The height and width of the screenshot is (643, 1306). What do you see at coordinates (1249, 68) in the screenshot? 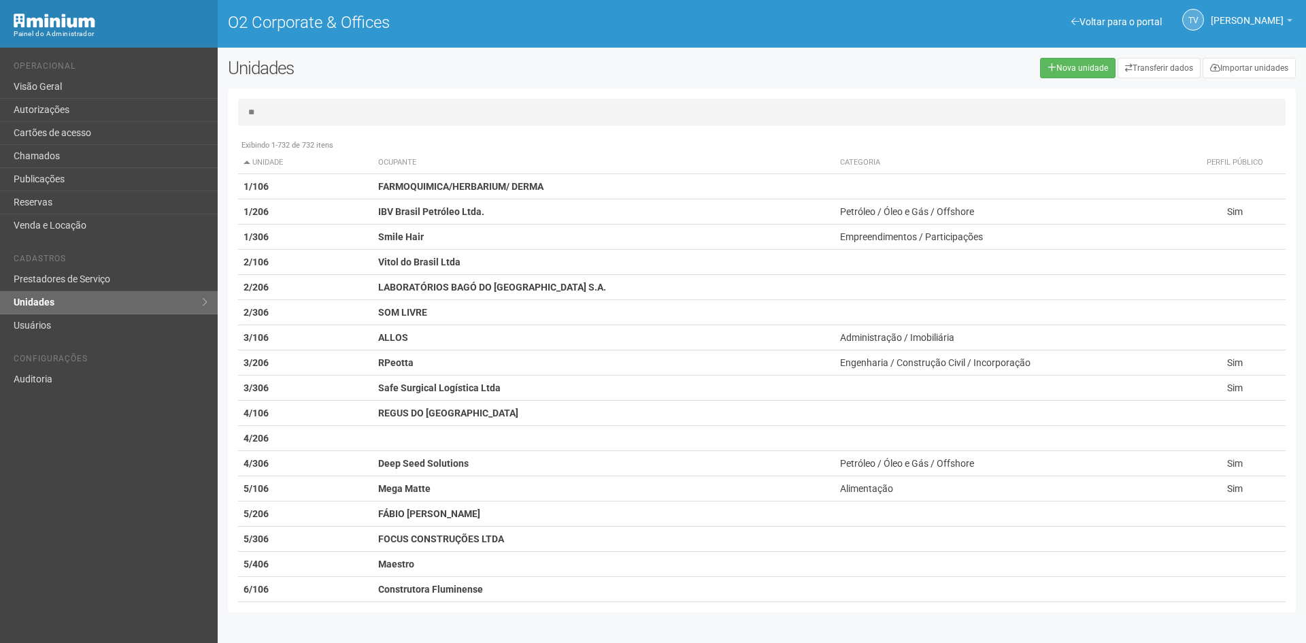
I see `a: Importar unidades` at bounding box center [1249, 68].